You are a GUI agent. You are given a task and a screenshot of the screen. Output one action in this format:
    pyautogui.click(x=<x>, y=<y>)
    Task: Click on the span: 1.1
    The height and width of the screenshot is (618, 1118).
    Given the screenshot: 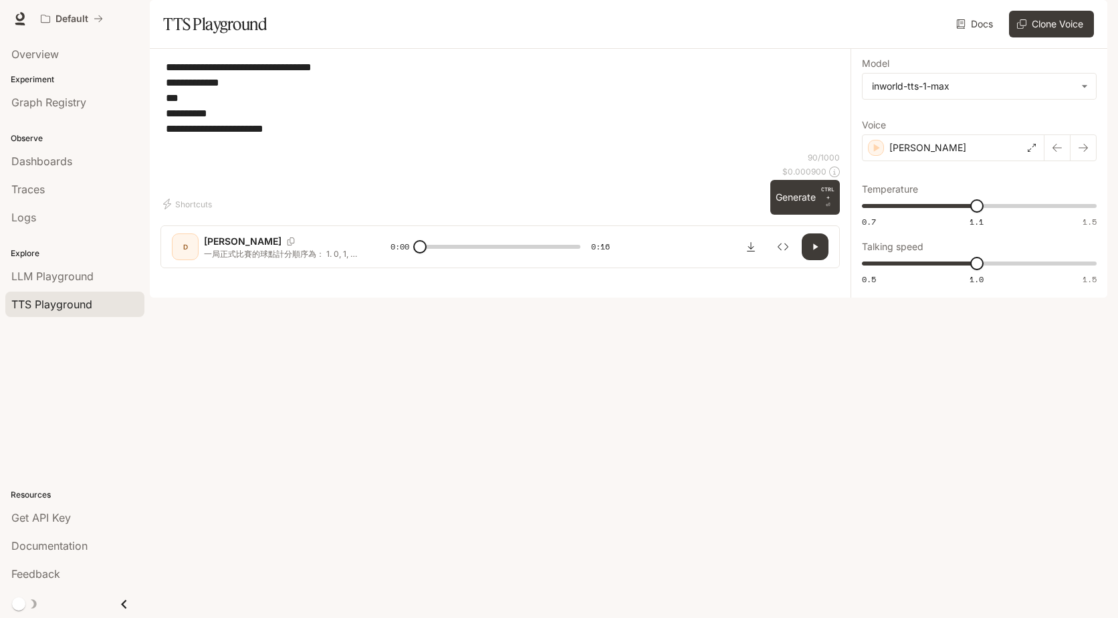 What is the action you would take?
    pyautogui.click(x=977, y=221)
    